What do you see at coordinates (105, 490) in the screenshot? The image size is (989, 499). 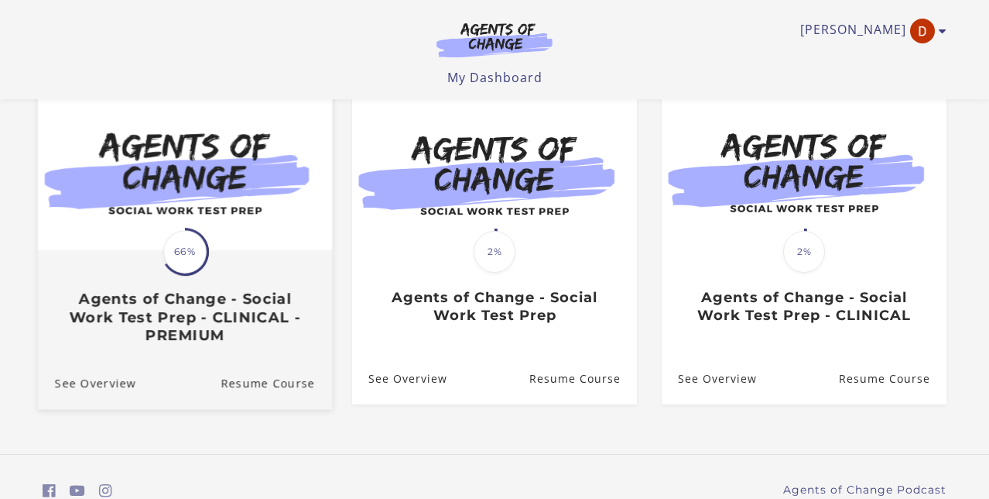 I see `i: https://www.instagram.com/agentsofchangeprep/ (Open in a new window)` at bounding box center [105, 490].